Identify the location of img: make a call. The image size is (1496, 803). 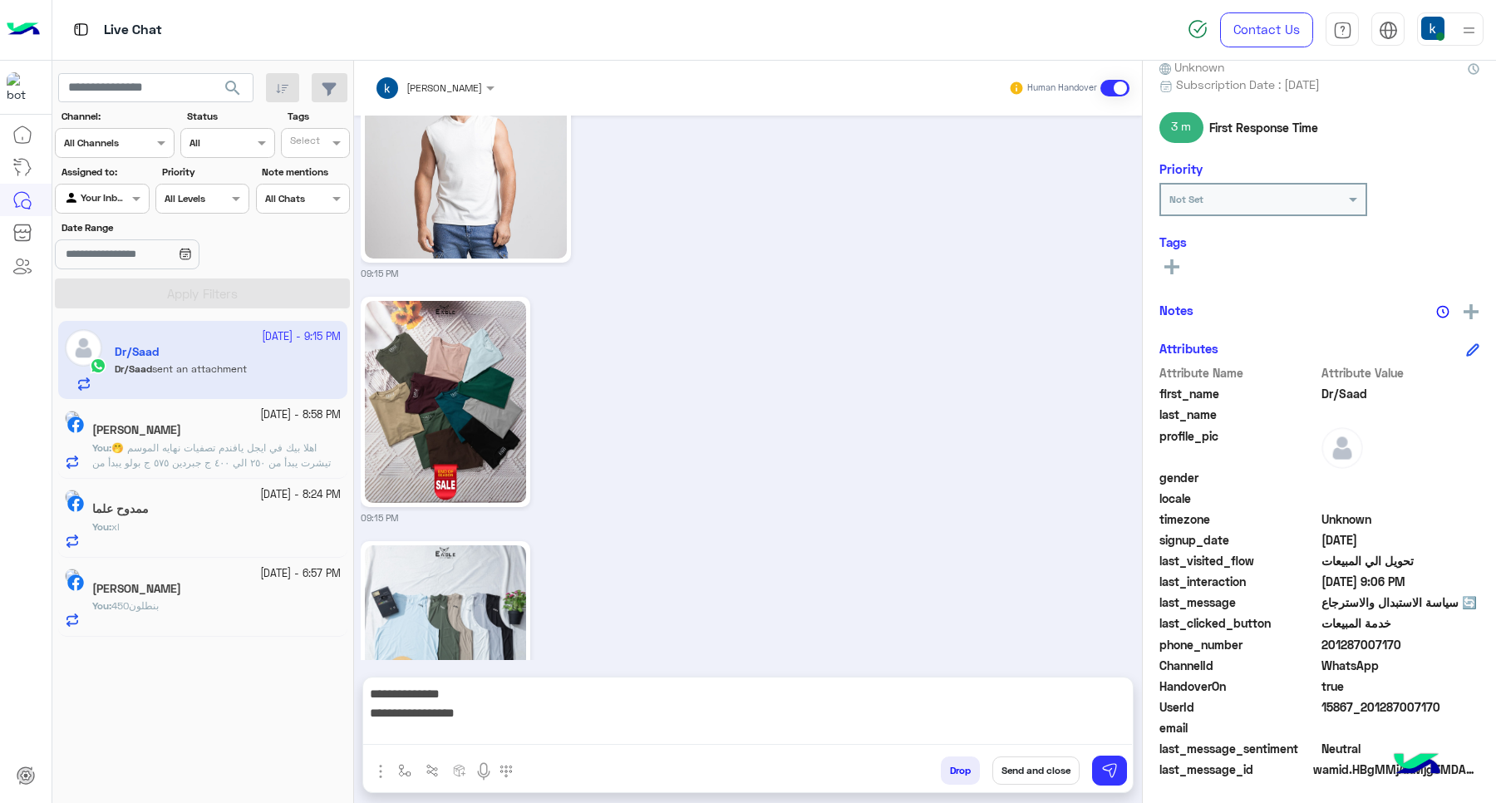
(506, 771).